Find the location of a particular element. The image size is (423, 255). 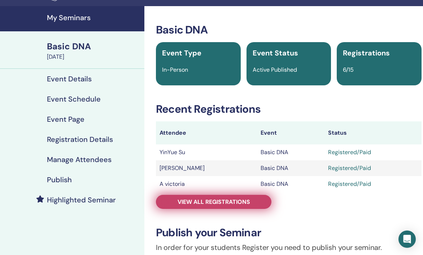

h4: Publish is located at coordinates (59, 180).